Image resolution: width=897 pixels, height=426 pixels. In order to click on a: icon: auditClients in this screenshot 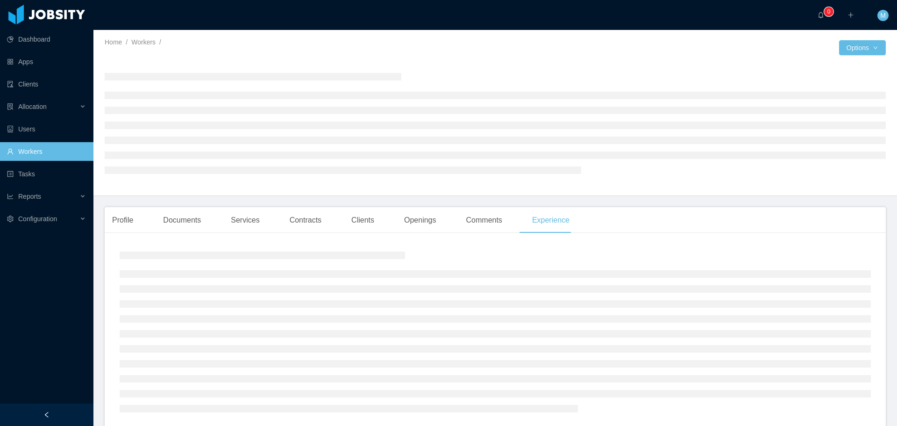, I will do `click(46, 84)`.